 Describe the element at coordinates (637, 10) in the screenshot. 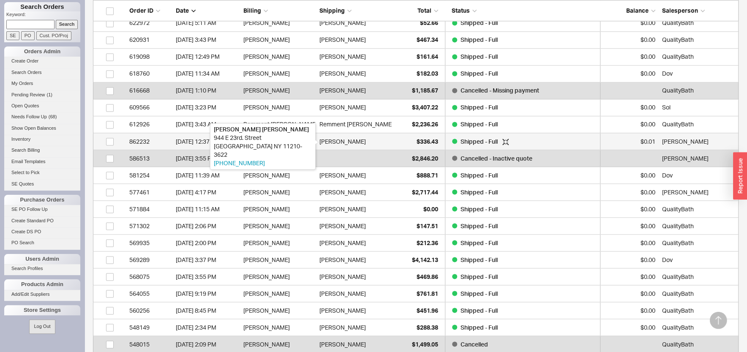

I see `span: Balance` at that location.